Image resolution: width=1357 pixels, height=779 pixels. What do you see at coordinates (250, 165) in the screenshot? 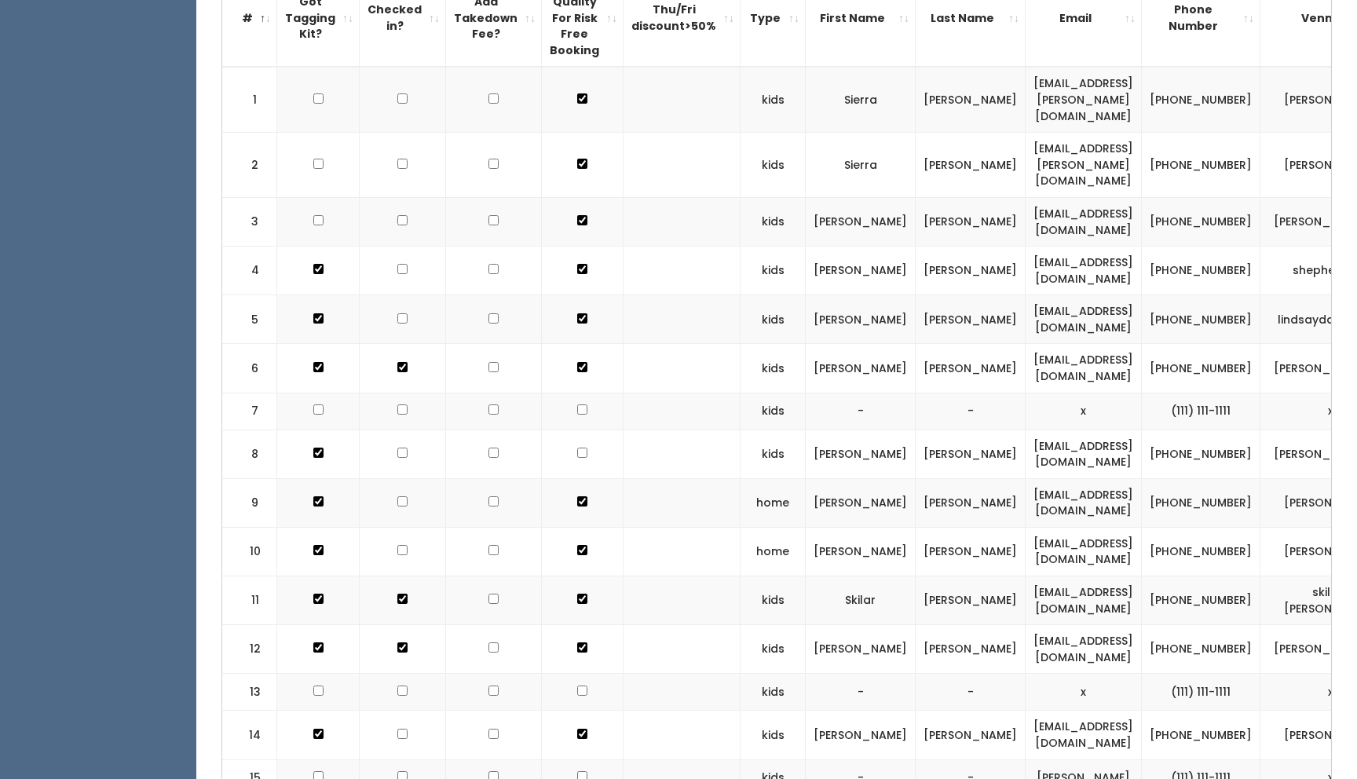
I see `td: 2` at bounding box center [250, 165].